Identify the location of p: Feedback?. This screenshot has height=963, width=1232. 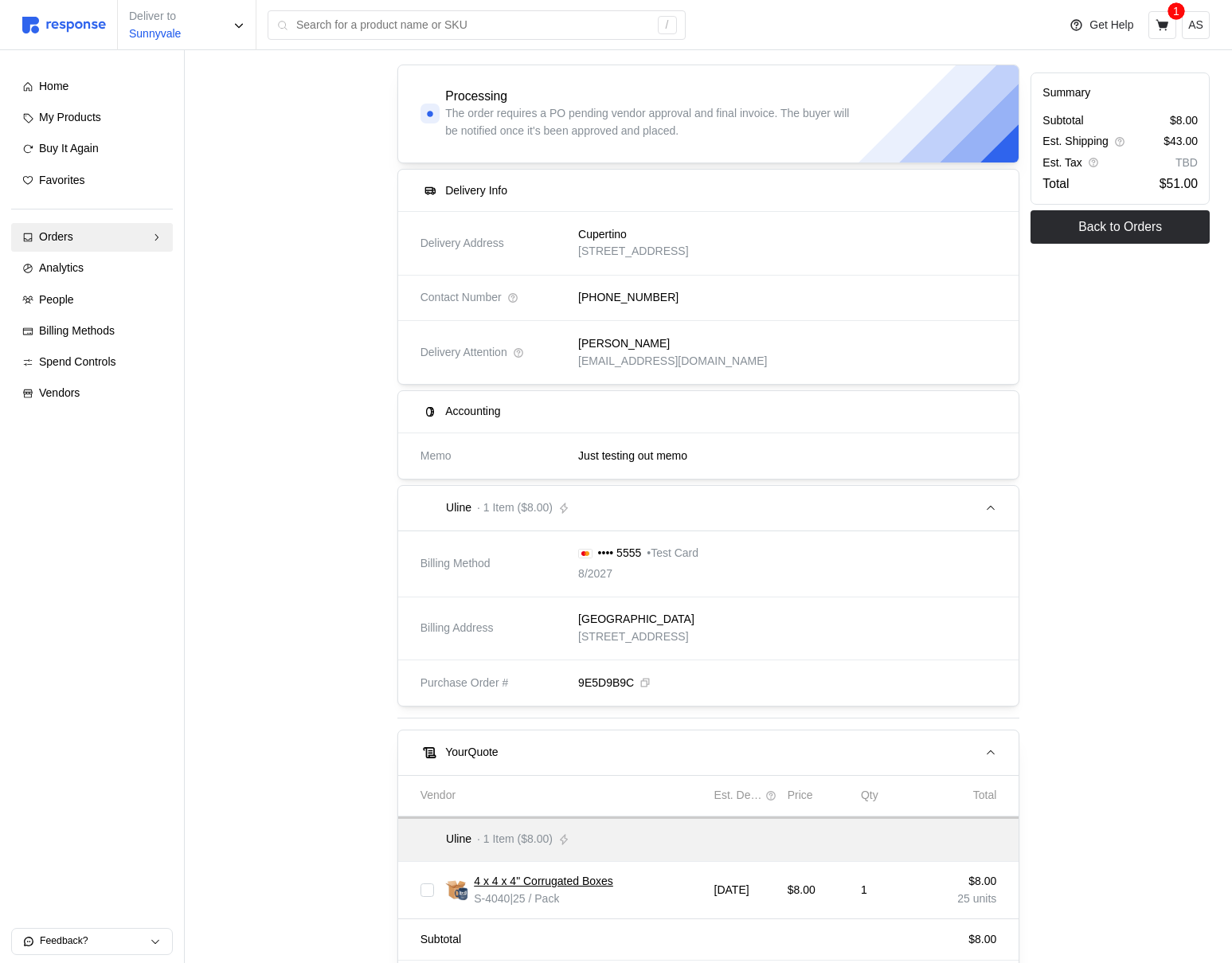
(95, 941).